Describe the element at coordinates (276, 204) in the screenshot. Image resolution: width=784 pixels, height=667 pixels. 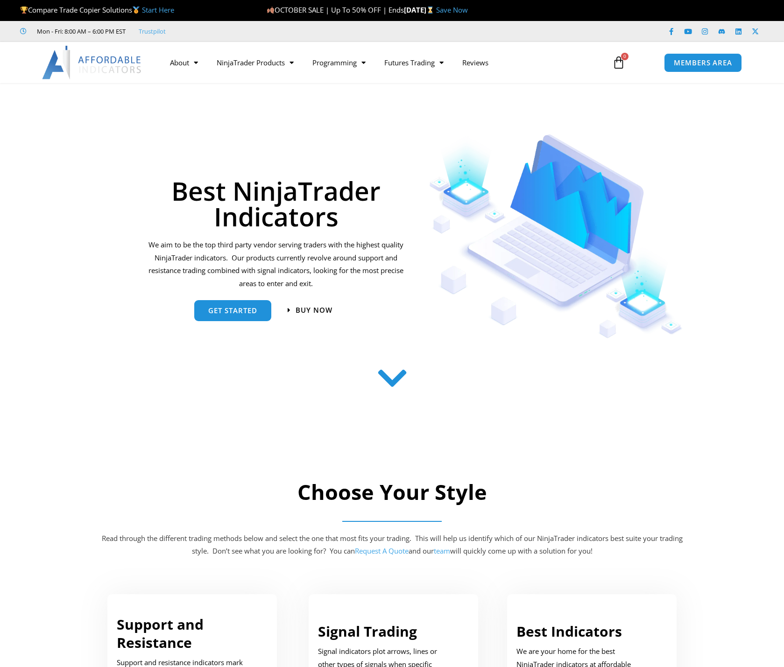
I see `h1: Best NinjaTrader Indicators` at that location.